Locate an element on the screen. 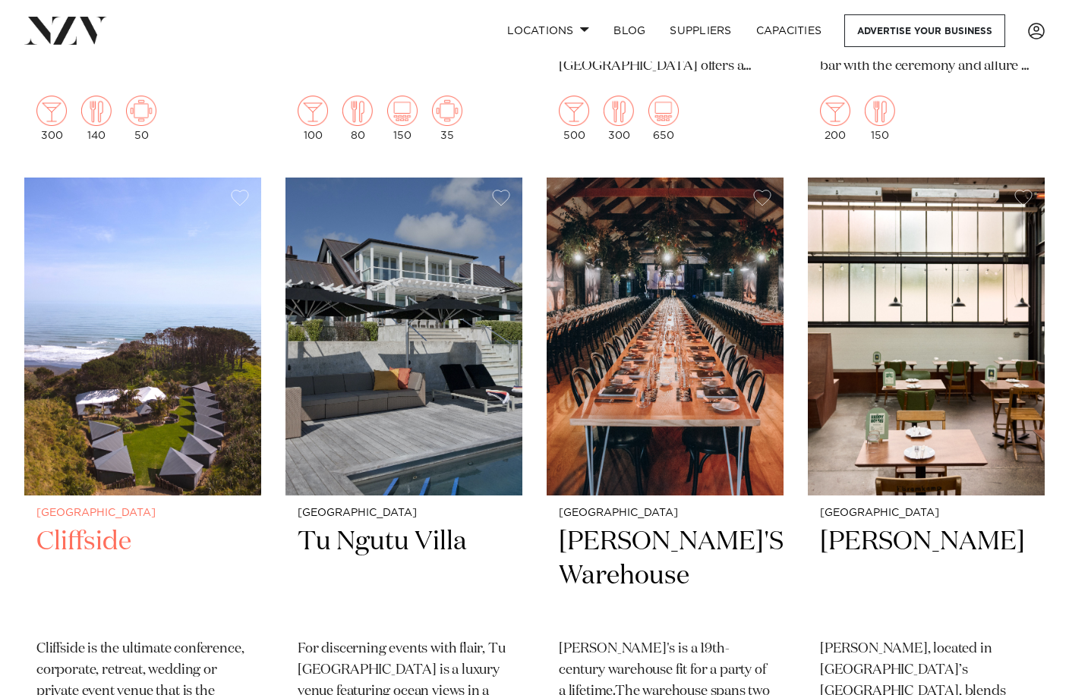 The image size is (1069, 695). a: BLOG is located at coordinates (629, 30).